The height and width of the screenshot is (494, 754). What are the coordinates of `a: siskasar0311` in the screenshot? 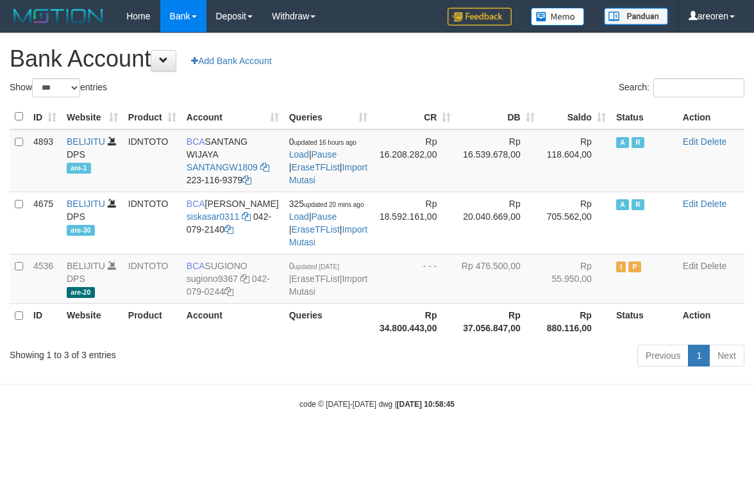 It's located at (213, 217).